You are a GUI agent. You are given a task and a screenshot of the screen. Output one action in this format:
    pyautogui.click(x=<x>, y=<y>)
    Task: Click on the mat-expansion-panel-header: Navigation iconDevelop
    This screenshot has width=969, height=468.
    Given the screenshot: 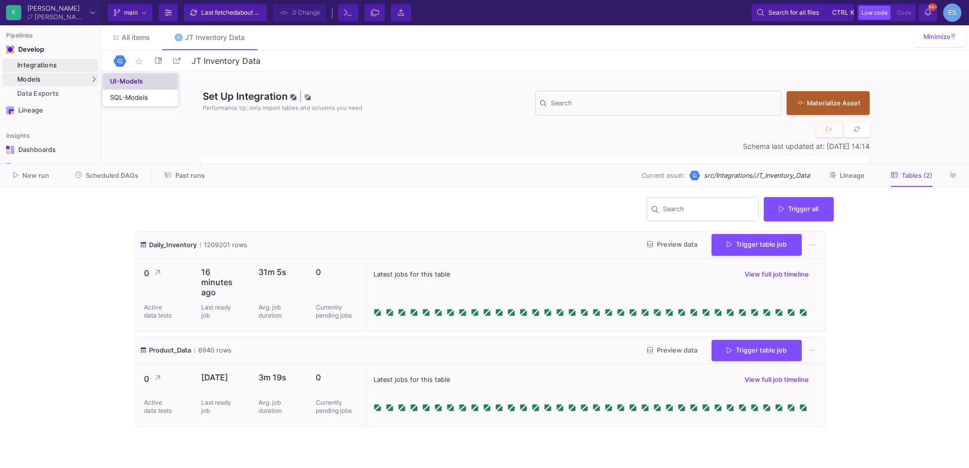 What is the action you would take?
    pyautogui.click(x=50, y=50)
    